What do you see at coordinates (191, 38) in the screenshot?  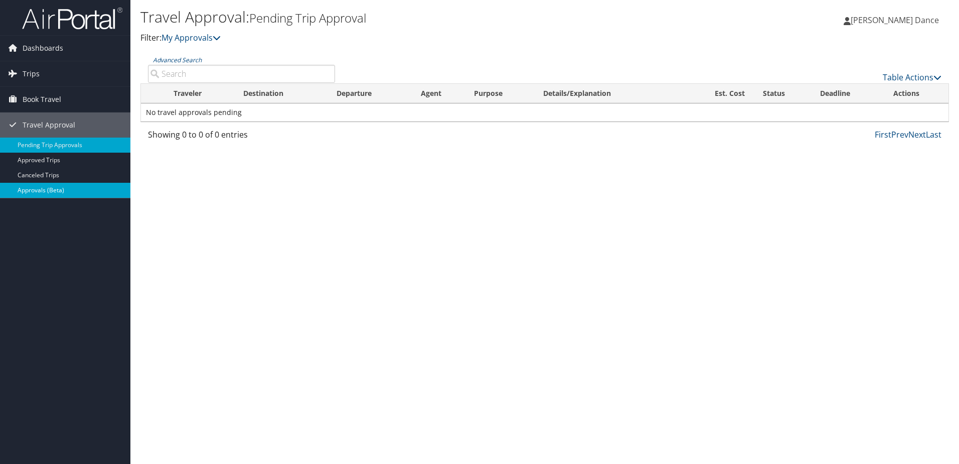 I see `a: My Approvals` at bounding box center [191, 38].